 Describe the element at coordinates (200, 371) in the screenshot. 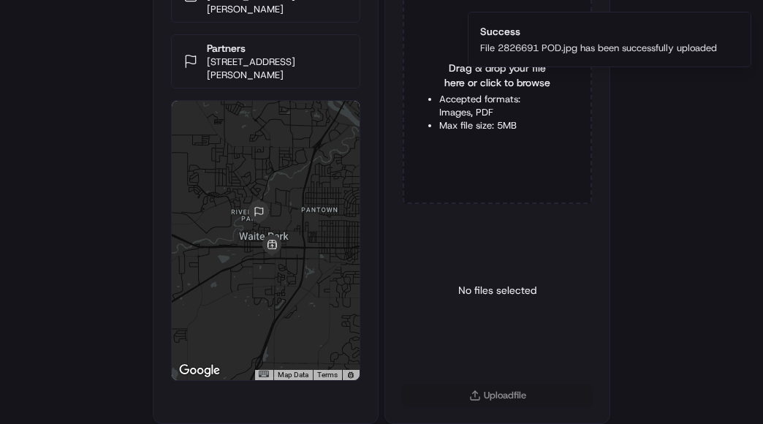

I see `a: Open this area in Google Maps (opens a new window)` at that location.